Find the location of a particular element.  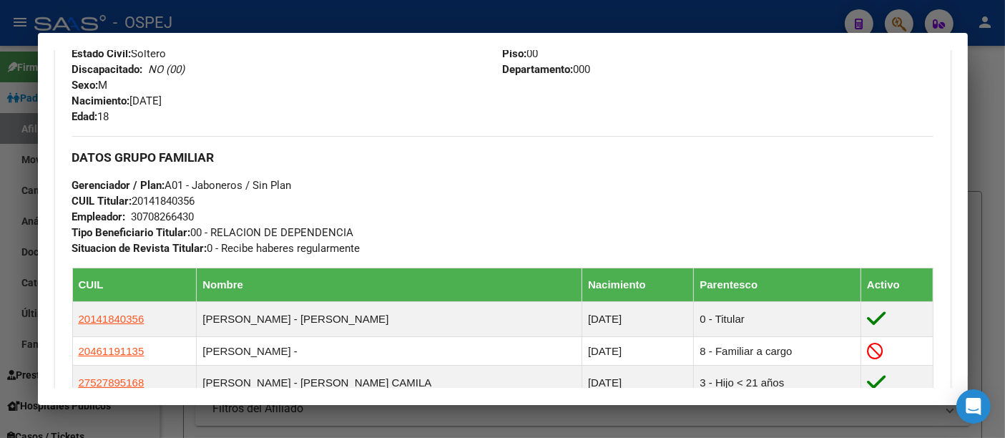

span: 20461191135 is located at coordinates (112, 351).